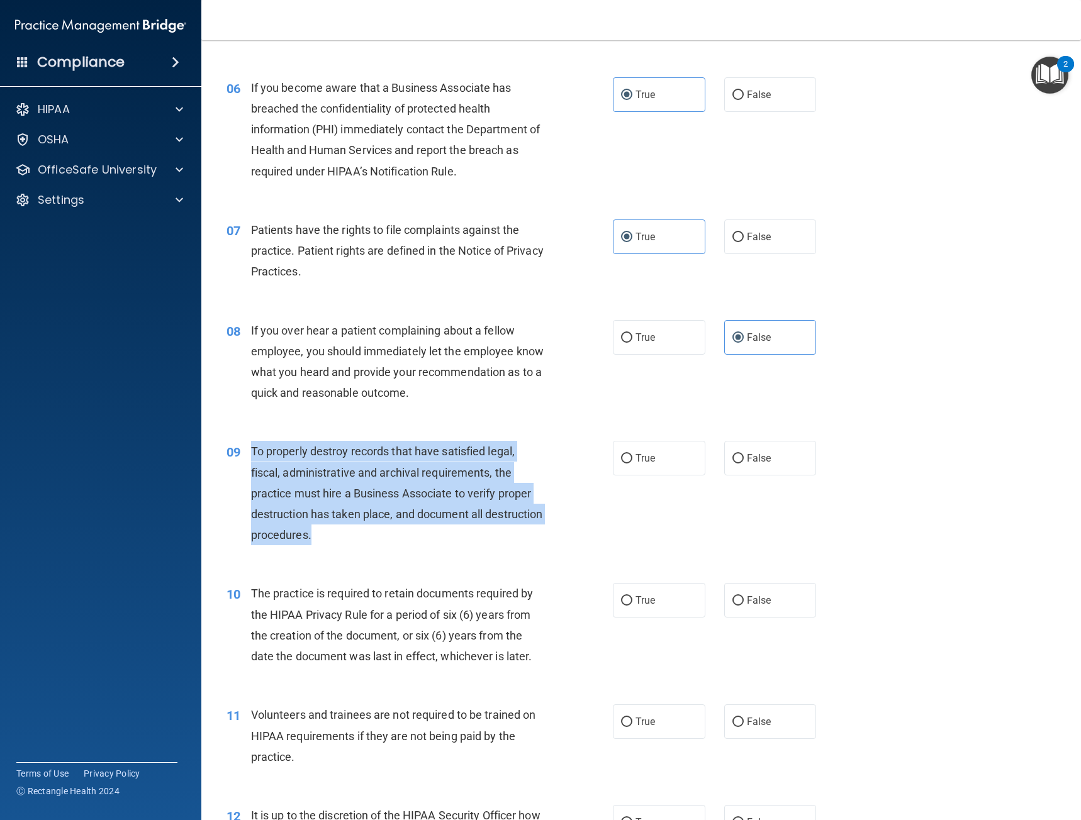 Image resolution: width=1081 pixels, height=820 pixels. I want to click on span: 08, so click(233, 332).